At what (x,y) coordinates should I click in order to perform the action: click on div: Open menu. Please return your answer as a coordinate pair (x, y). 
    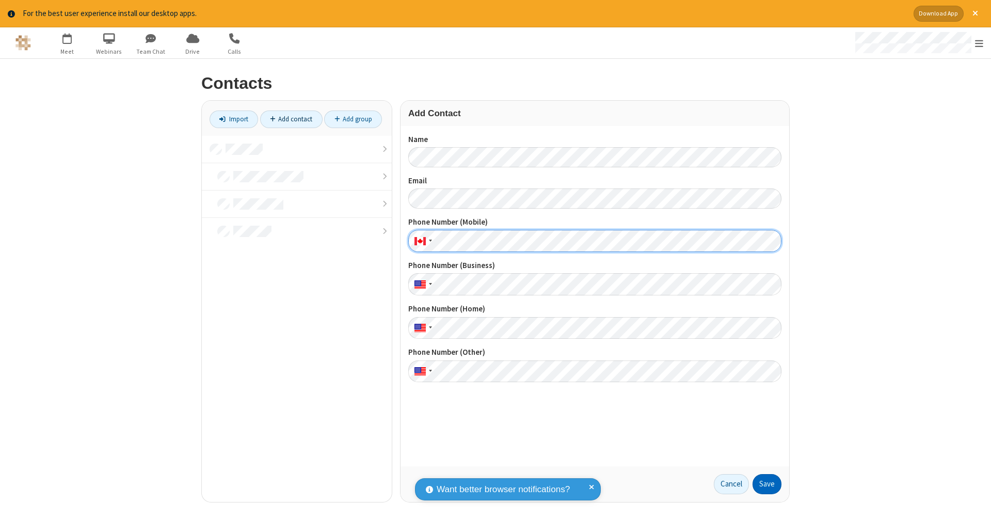
    Looking at the image, I should click on (919, 43).